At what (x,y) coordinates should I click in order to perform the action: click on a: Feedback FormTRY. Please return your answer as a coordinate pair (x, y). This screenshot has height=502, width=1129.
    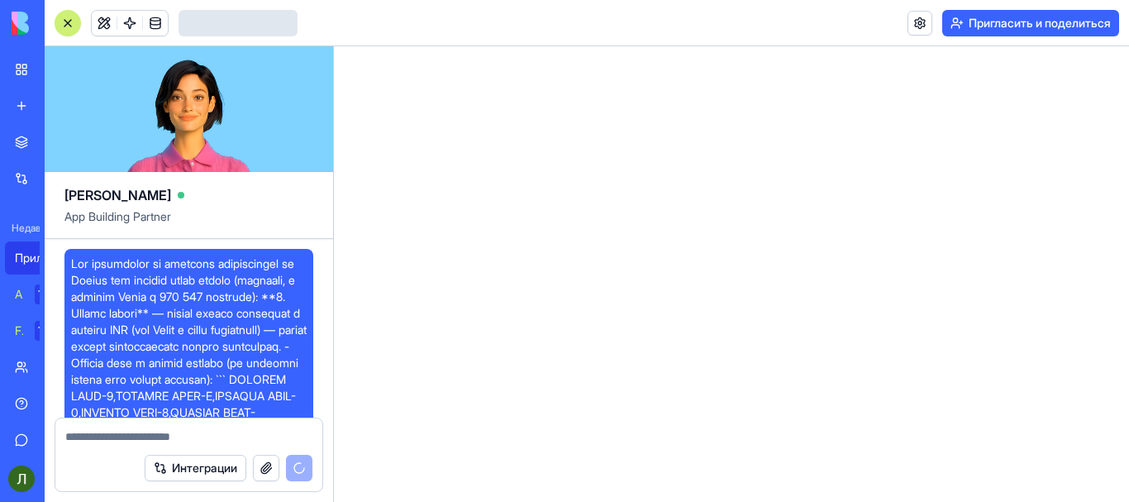
    Looking at the image, I should click on (38, 331).